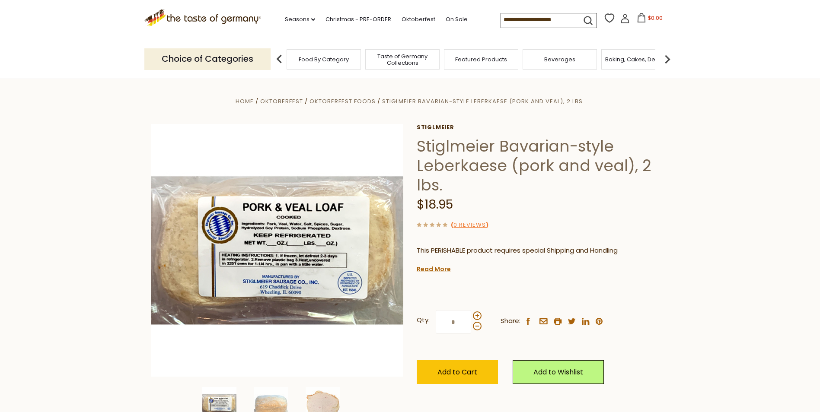 Image resolution: width=820 pixels, height=412 pixels. Describe the element at coordinates (667, 59) in the screenshot. I see `img: next arrow` at that location.